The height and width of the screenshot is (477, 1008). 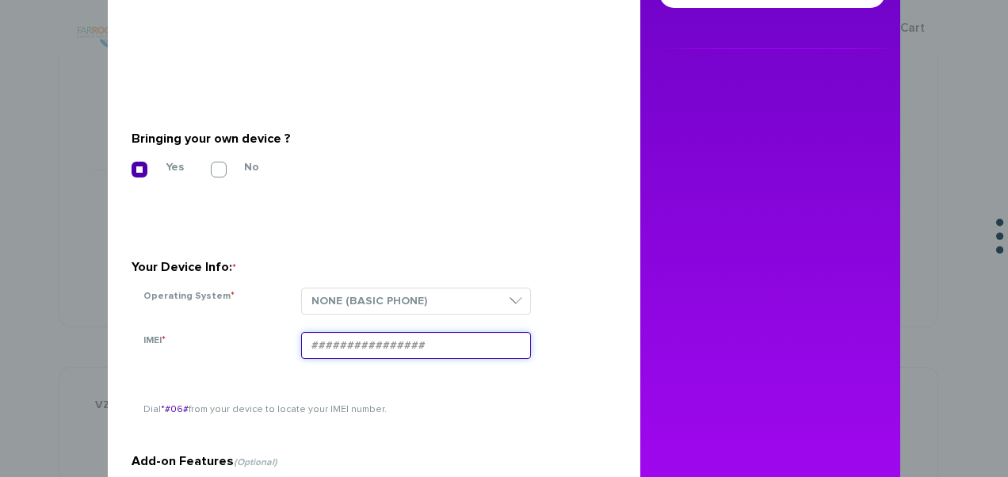 What do you see at coordinates (368, 410) in the screenshot?
I see `p: Dial from your device to locate your IMEI number.` at bounding box center [368, 410].